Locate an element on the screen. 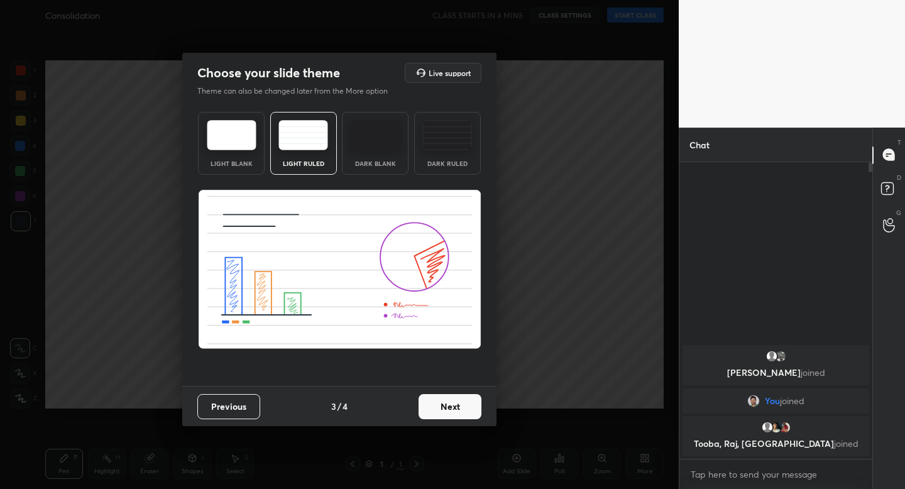 Image resolution: width=905 pixels, height=489 pixels. div: grid is located at coordinates (776, 401).